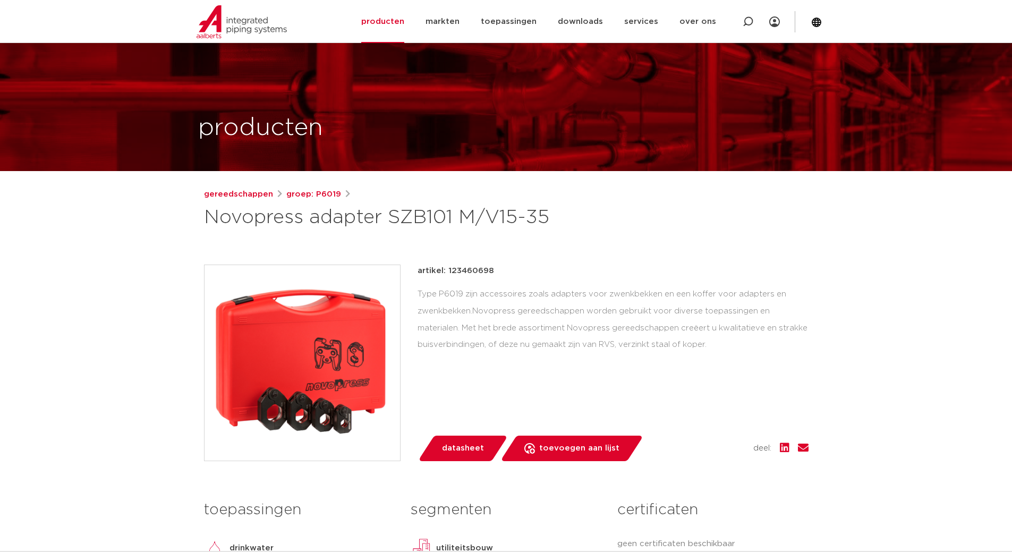 This screenshot has width=1012, height=552. I want to click on a: datasheet, so click(462, 448).